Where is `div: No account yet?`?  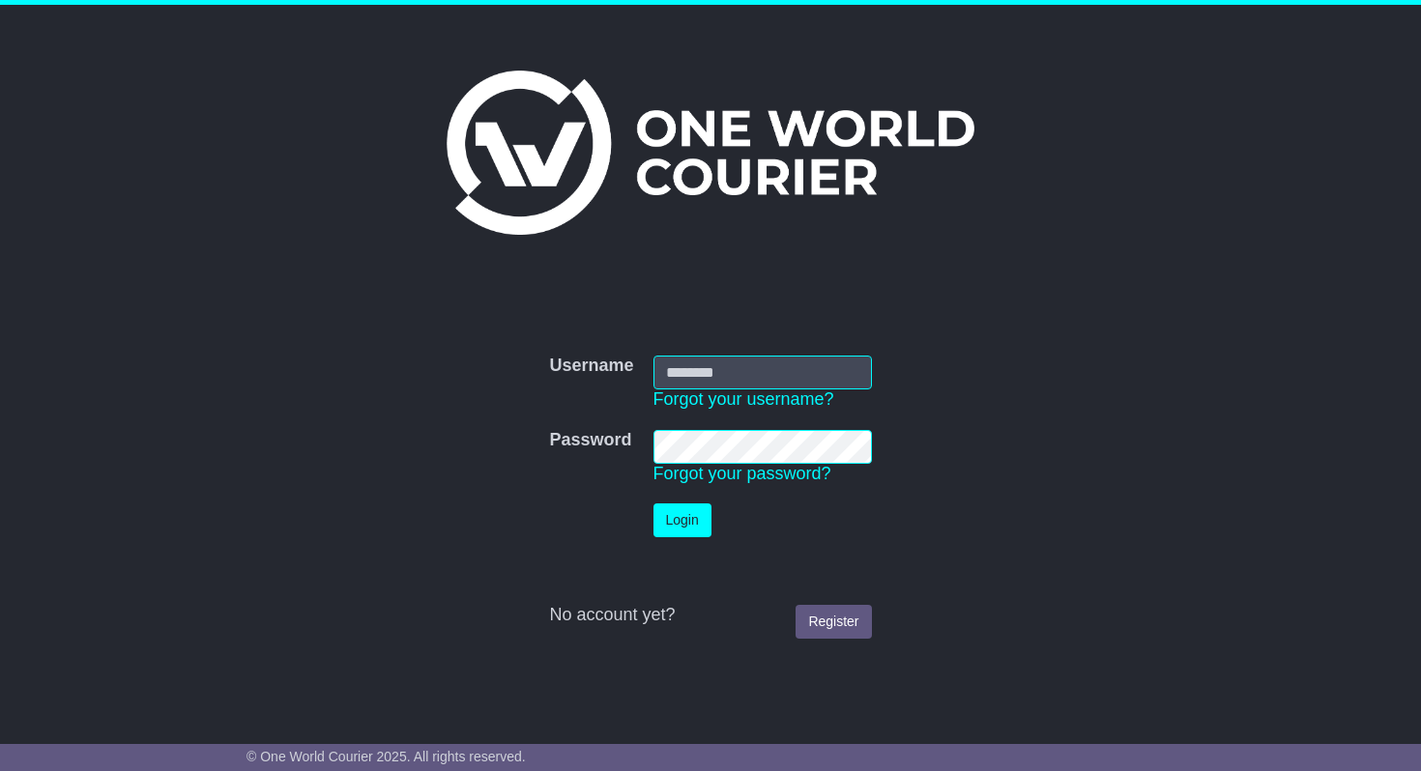
div: No account yet? is located at coordinates (710, 616).